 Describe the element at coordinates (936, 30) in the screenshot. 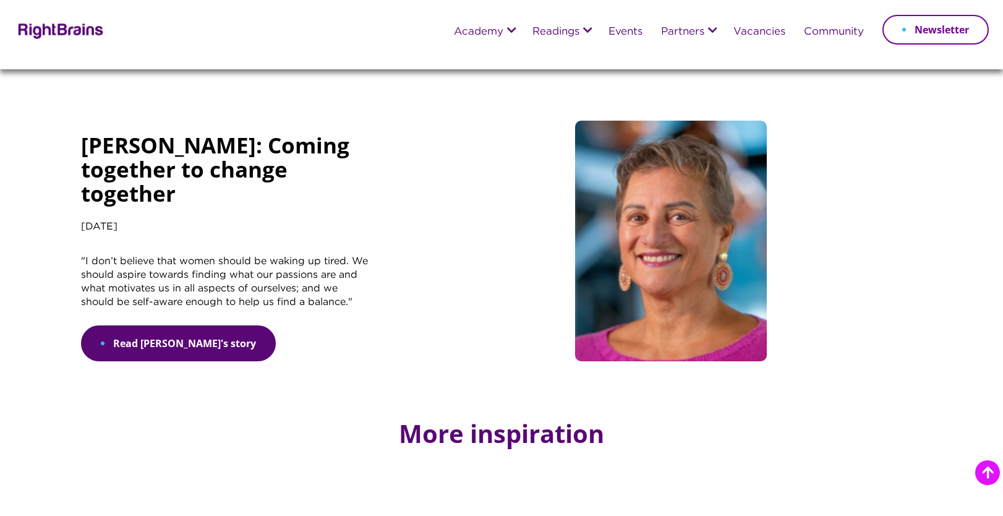

I see `a: Newsletter` at that location.